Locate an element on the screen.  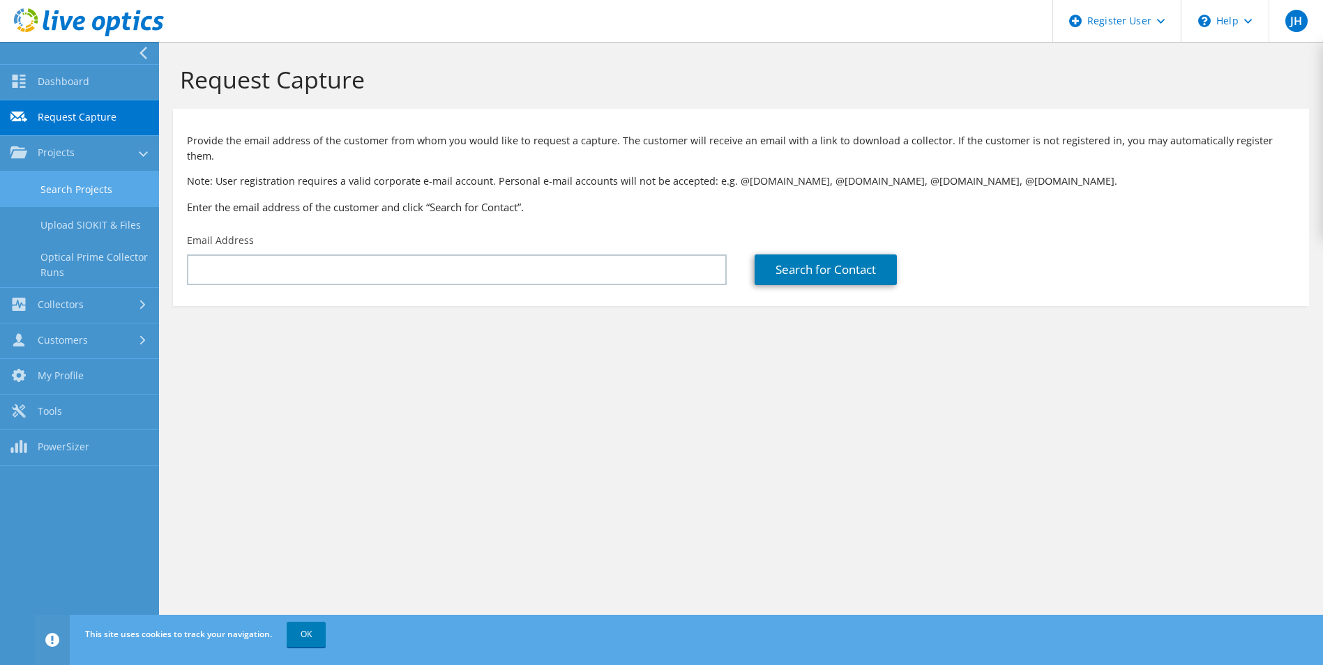
span: This site uses cookies to track your navigation. is located at coordinates (179, 634).